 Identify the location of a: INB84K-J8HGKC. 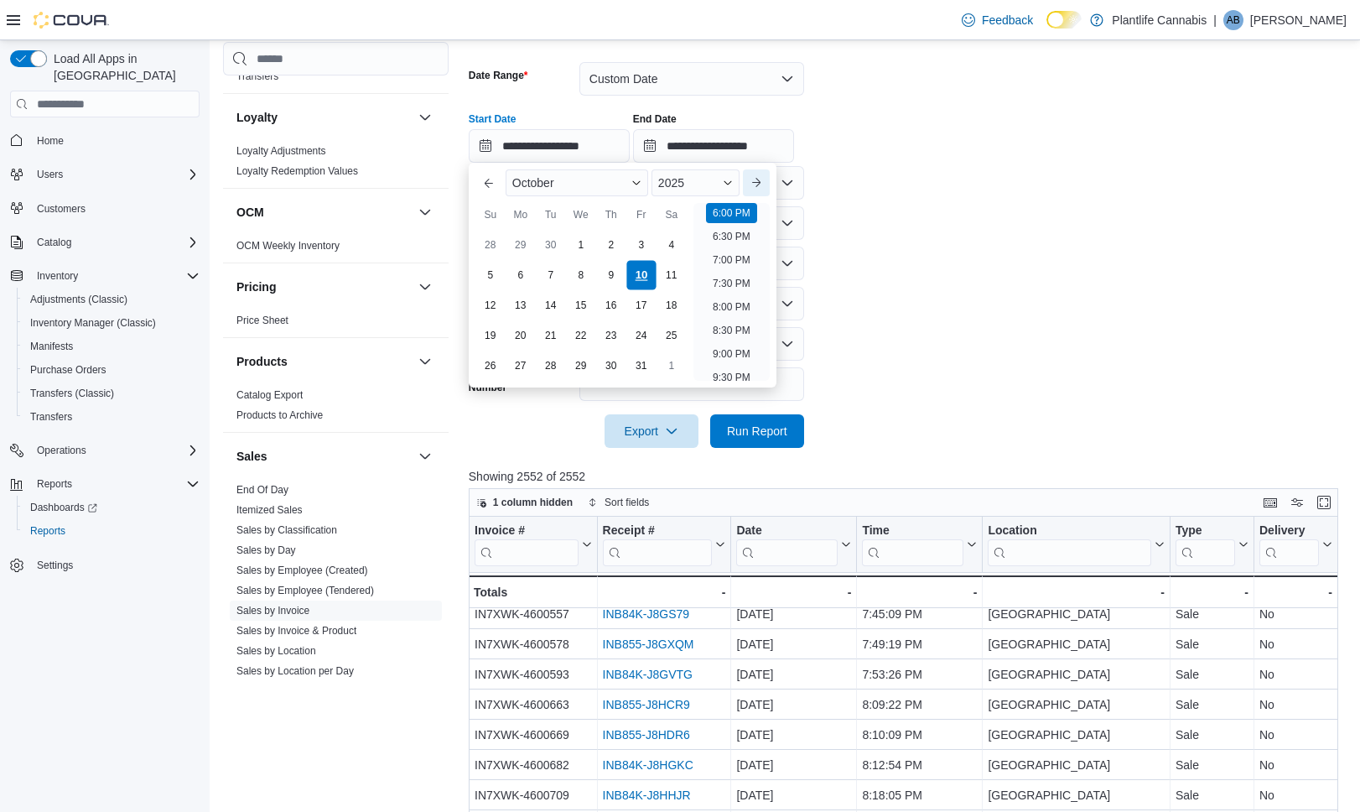
(647, 766).